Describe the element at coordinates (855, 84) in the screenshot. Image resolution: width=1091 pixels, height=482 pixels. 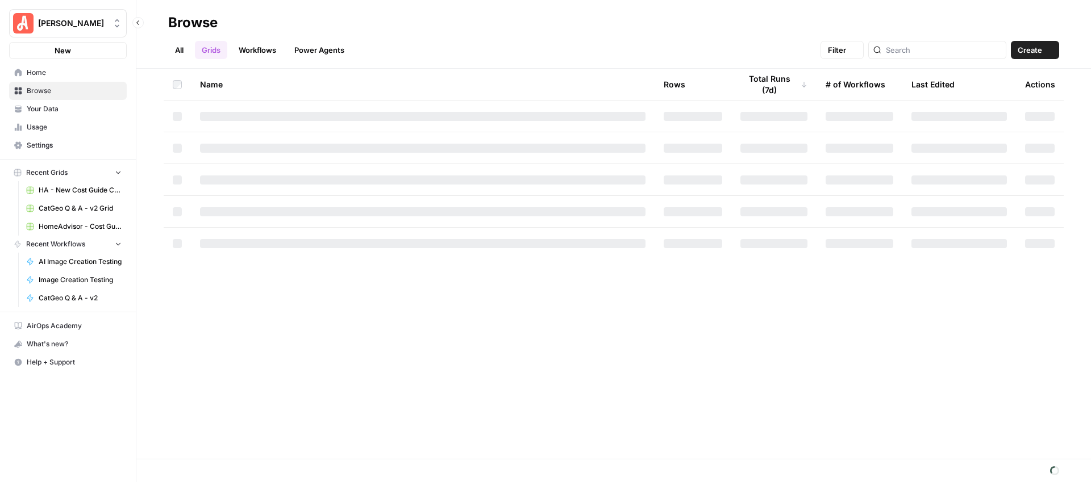
I see `div: # of Workflows` at that location.